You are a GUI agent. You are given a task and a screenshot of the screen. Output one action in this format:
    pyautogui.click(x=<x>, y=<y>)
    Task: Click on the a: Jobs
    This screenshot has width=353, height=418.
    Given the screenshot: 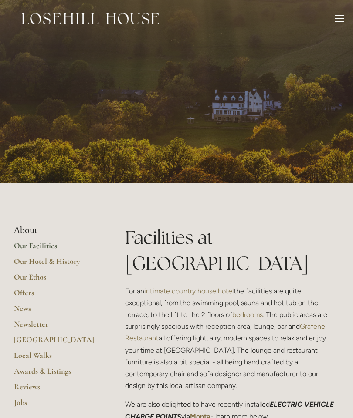 What is the action you would take?
    pyautogui.click(x=55, y=406)
    